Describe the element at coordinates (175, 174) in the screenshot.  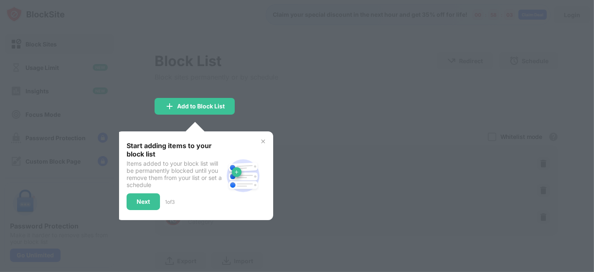
I see `div: Items added to your block list will be permanently blocked until you remove them from your list o...` at that location.